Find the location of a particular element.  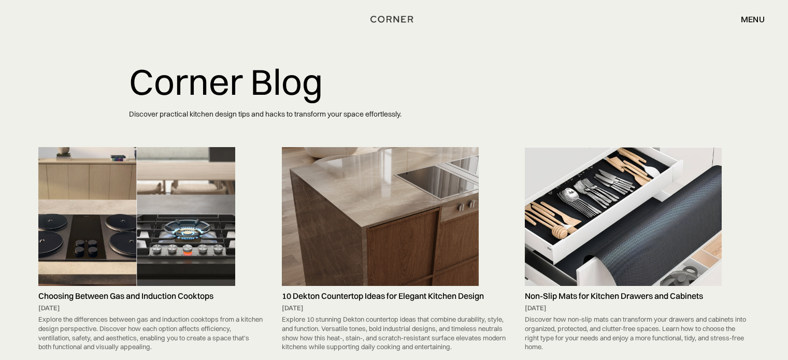

p: Discover practical kitchen design tips and hacks to transform your space effortlessly. is located at coordinates (394, 114).